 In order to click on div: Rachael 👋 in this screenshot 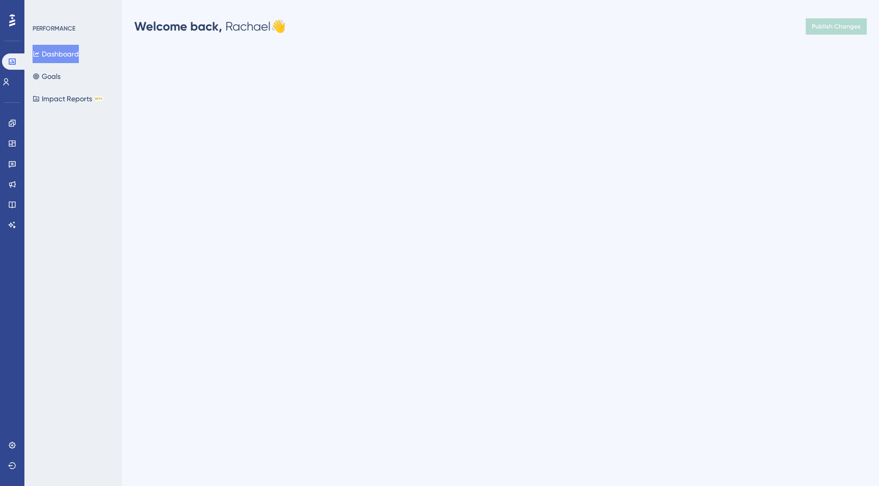, I will do `click(210, 26)`.